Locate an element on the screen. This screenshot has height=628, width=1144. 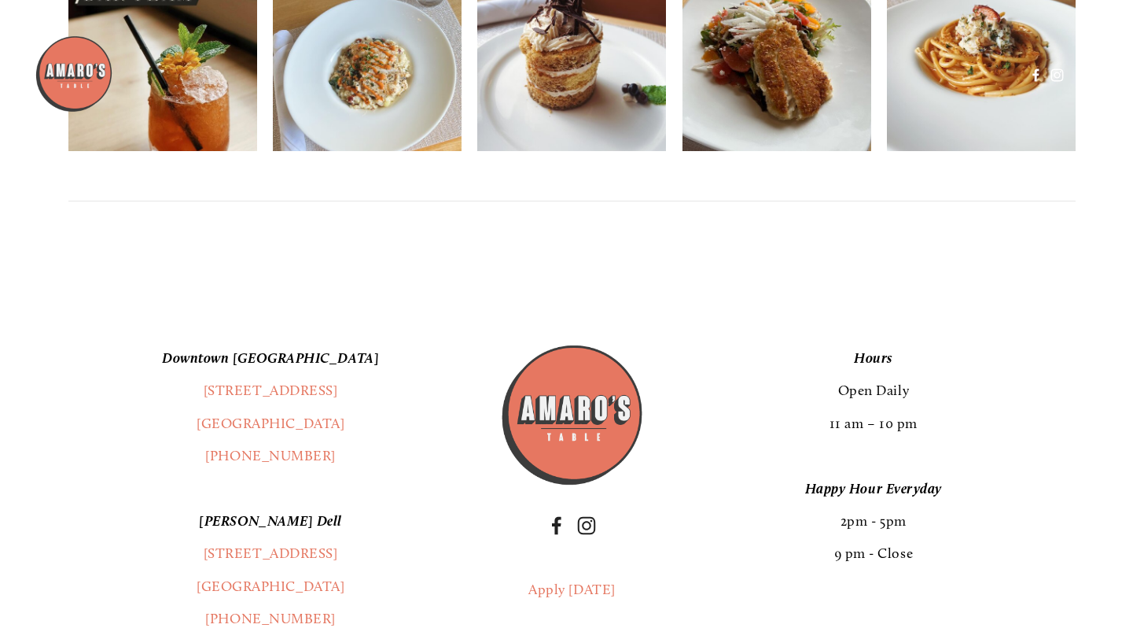
p: 2pm - 5pm 9 pm - Close is located at coordinates (874, 521).